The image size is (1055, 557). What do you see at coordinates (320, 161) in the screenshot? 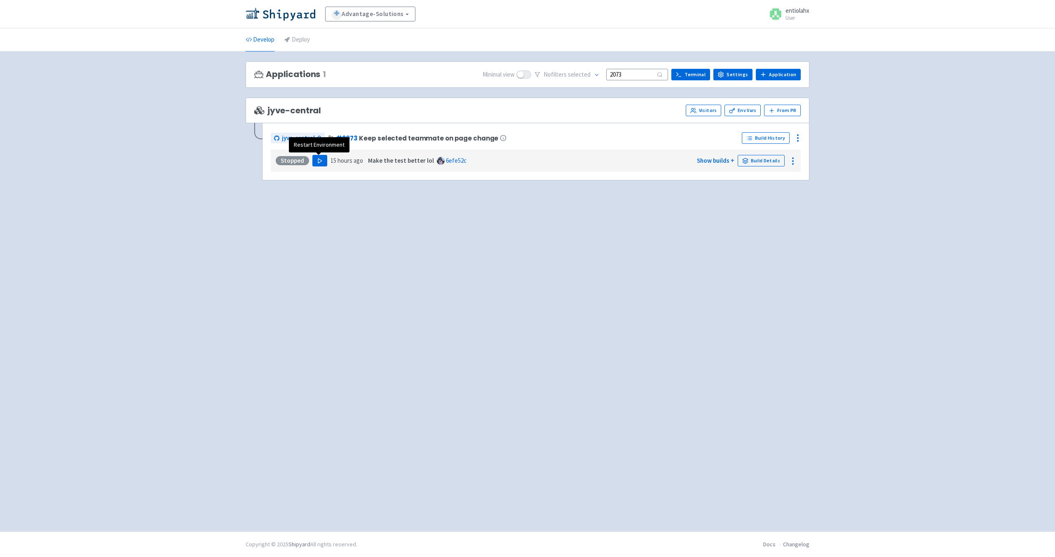
I see `button: Play` at bounding box center [320, 161].